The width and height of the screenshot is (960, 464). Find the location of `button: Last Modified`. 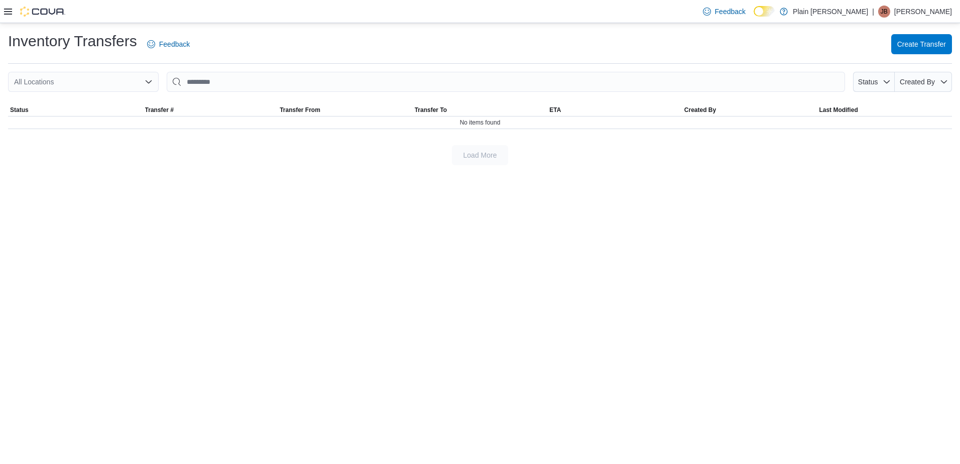

button: Last Modified is located at coordinates (885, 110).